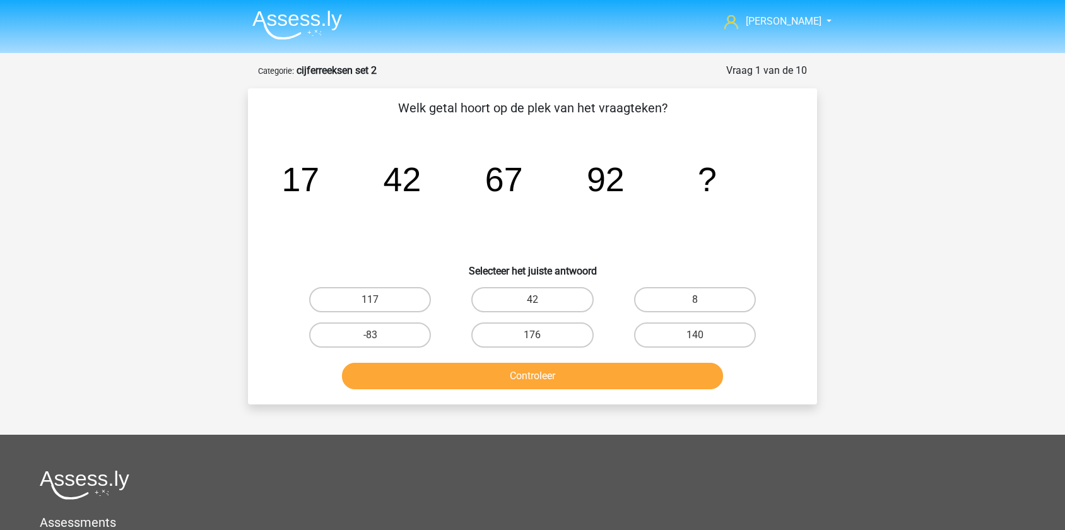  I want to click on tspan: 92, so click(606, 179).